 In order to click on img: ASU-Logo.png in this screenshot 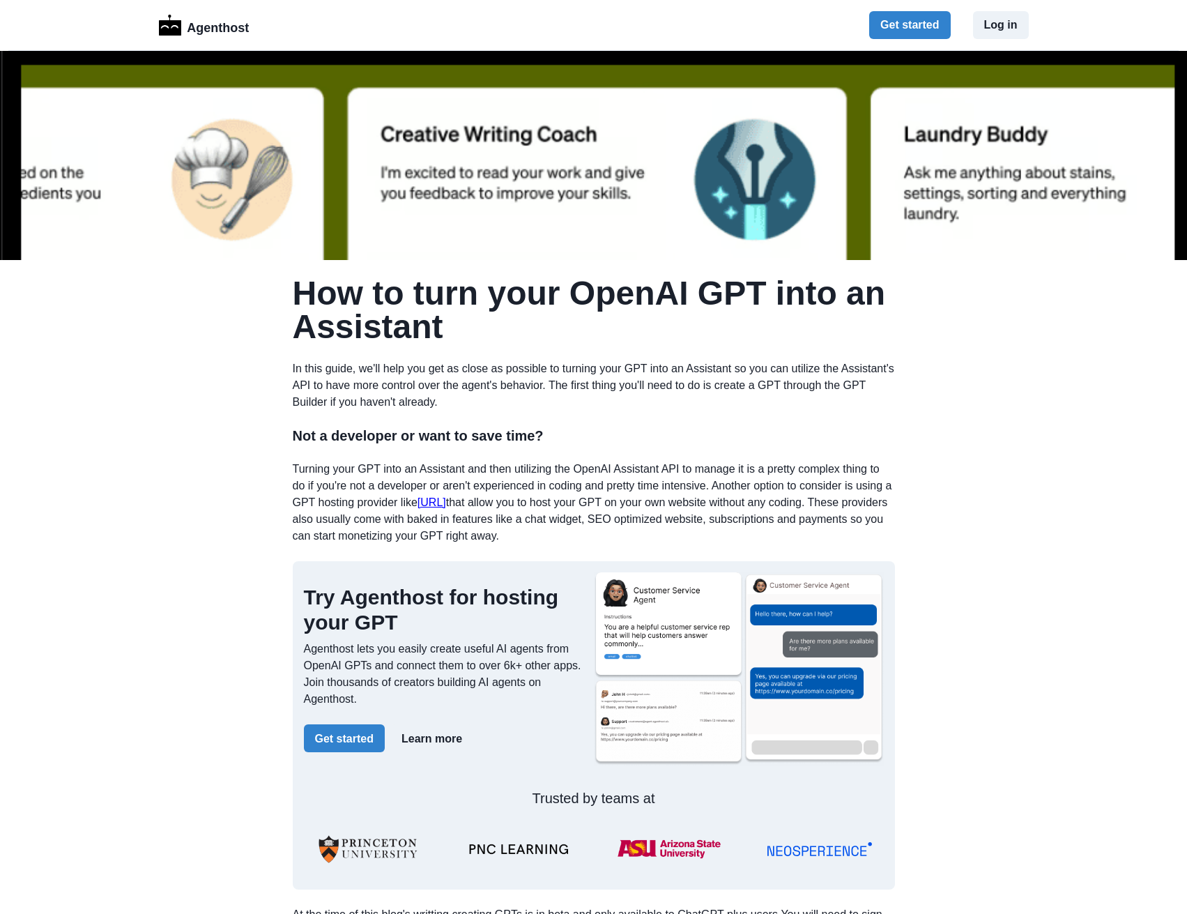, I will do `click(669, 849)`.